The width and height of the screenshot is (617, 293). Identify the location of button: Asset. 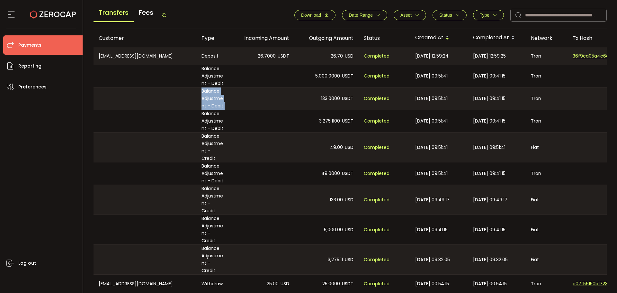
(410, 15).